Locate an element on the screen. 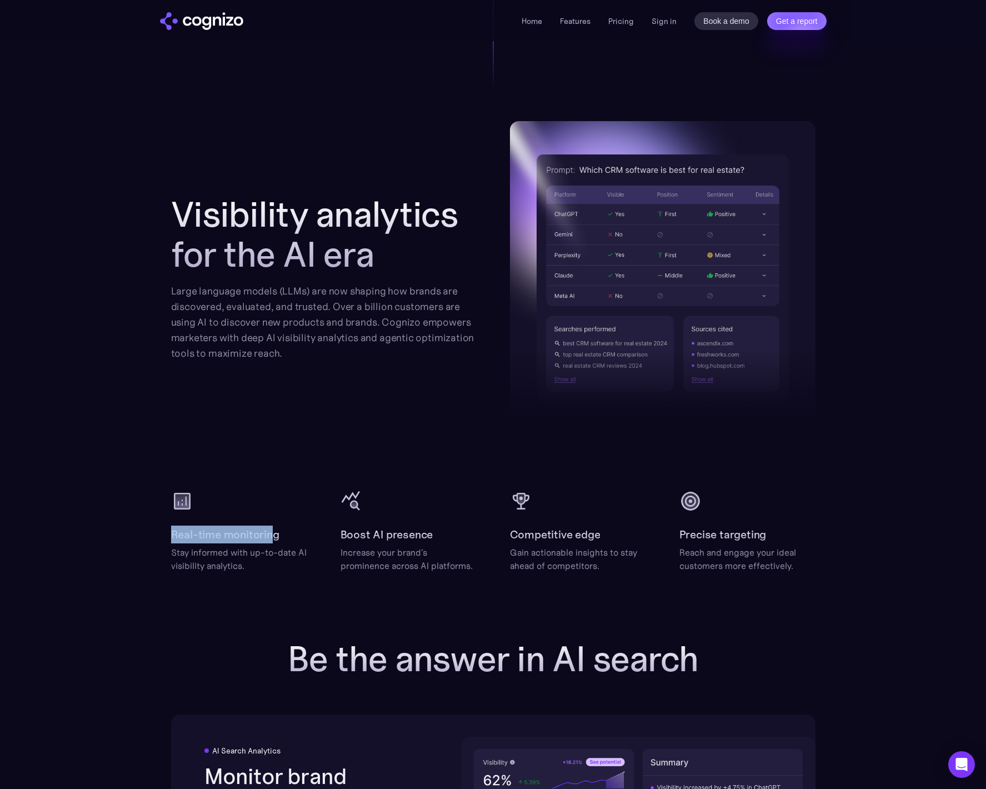 The width and height of the screenshot is (986, 789). div: AI Search Analytics is located at coordinates (246, 751).